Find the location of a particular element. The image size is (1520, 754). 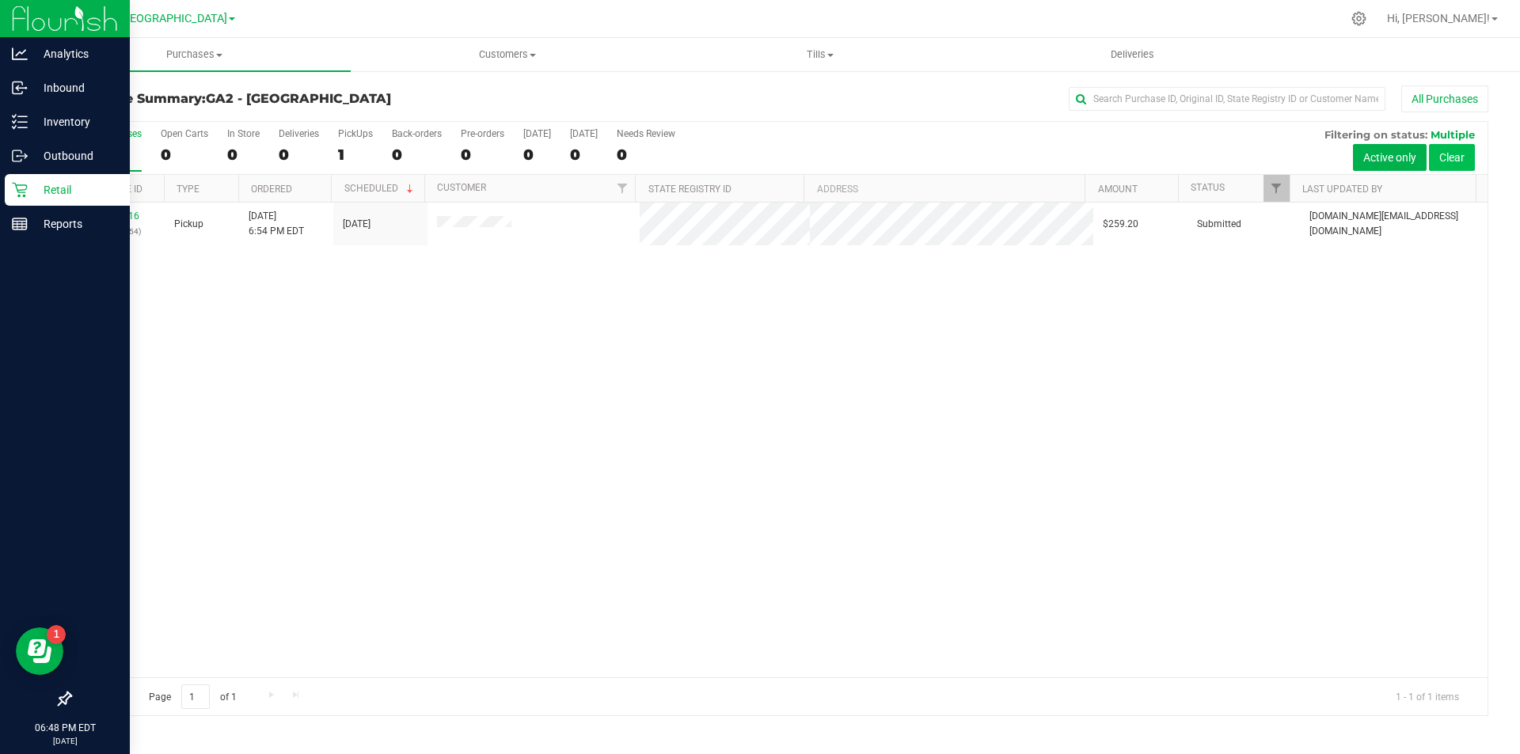

p: Reports is located at coordinates (75, 224).